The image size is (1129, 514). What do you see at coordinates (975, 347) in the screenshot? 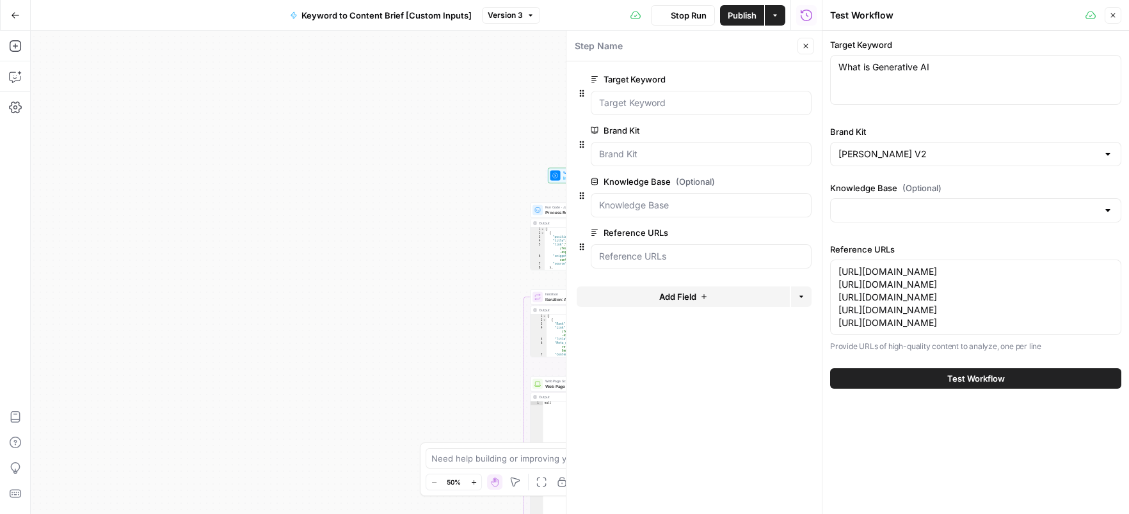
I see `p: Provide URLs of high-quality content to analyze, one per line` at bounding box center [975, 347].